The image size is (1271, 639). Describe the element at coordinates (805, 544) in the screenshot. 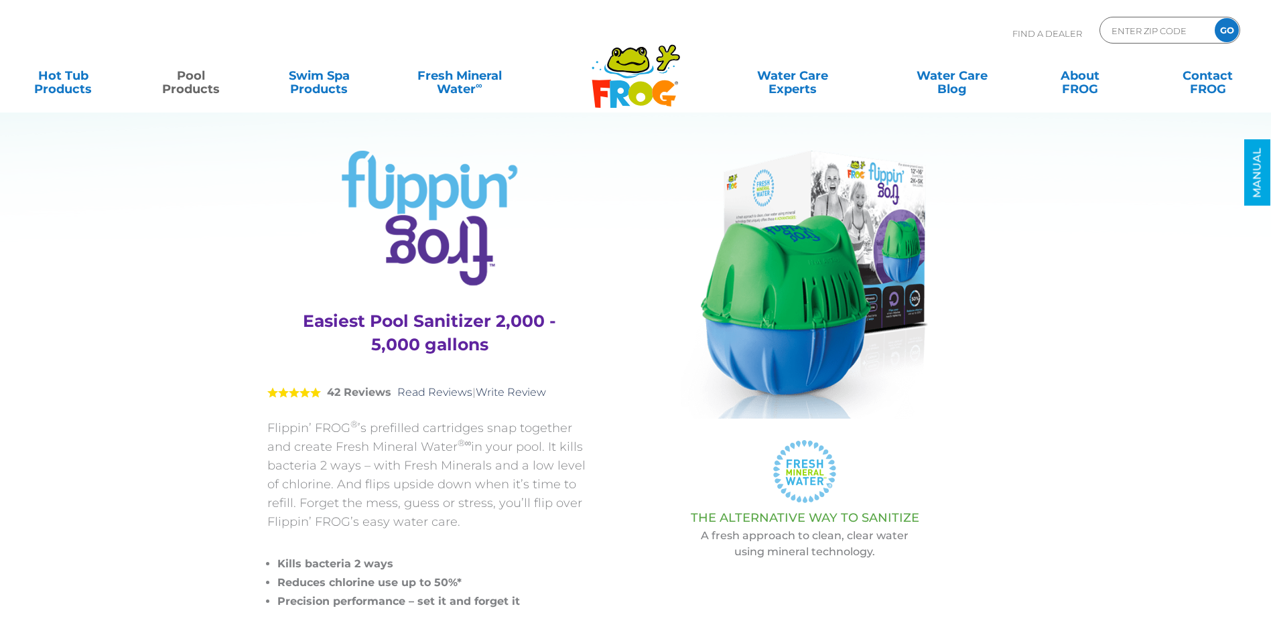

I see `p: A fresh approach to clean, clear water using mineral technology.` at that location.